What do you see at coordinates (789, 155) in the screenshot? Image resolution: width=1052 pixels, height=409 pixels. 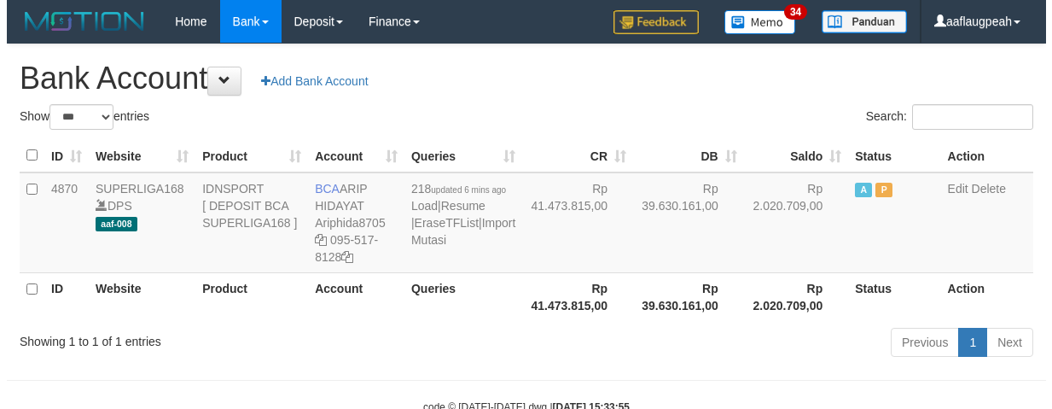 I see `th: Saldo: activate to sort column ascending` at bounding box center [789, 155].